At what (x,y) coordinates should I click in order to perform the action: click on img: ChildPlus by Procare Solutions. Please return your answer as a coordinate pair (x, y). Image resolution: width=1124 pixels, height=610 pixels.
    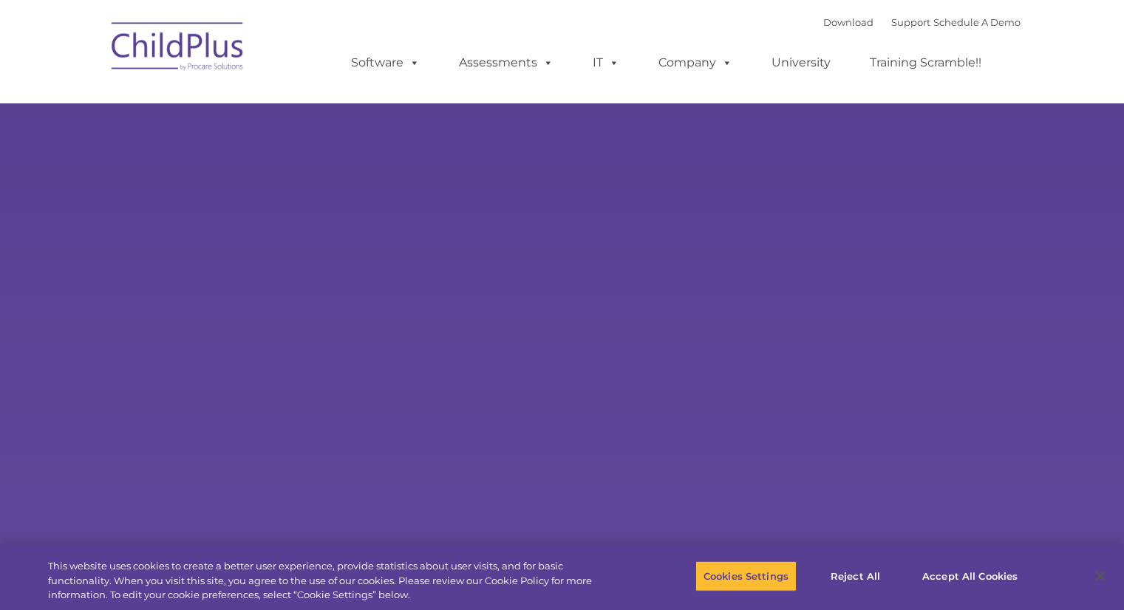
    Looking at the image, I should click on (178, 49).